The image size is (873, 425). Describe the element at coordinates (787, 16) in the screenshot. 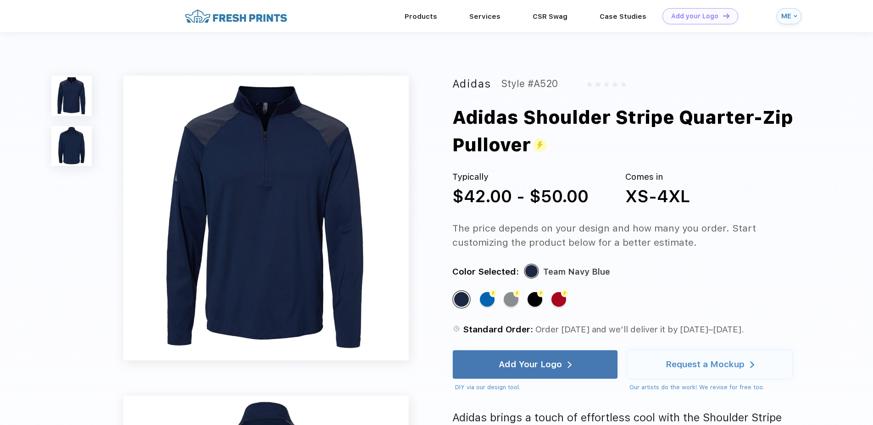

I see `div: ME` at that location.